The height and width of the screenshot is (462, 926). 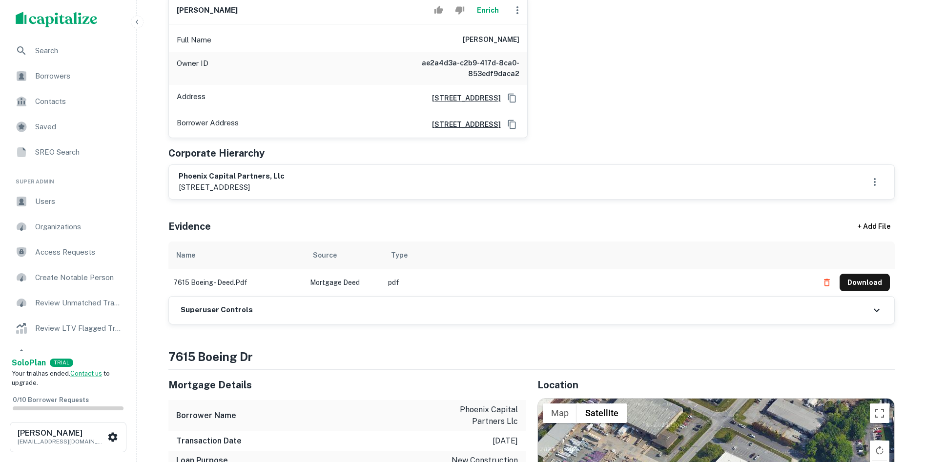 I want to click on a: Contact us, so click(x=86, y=373).